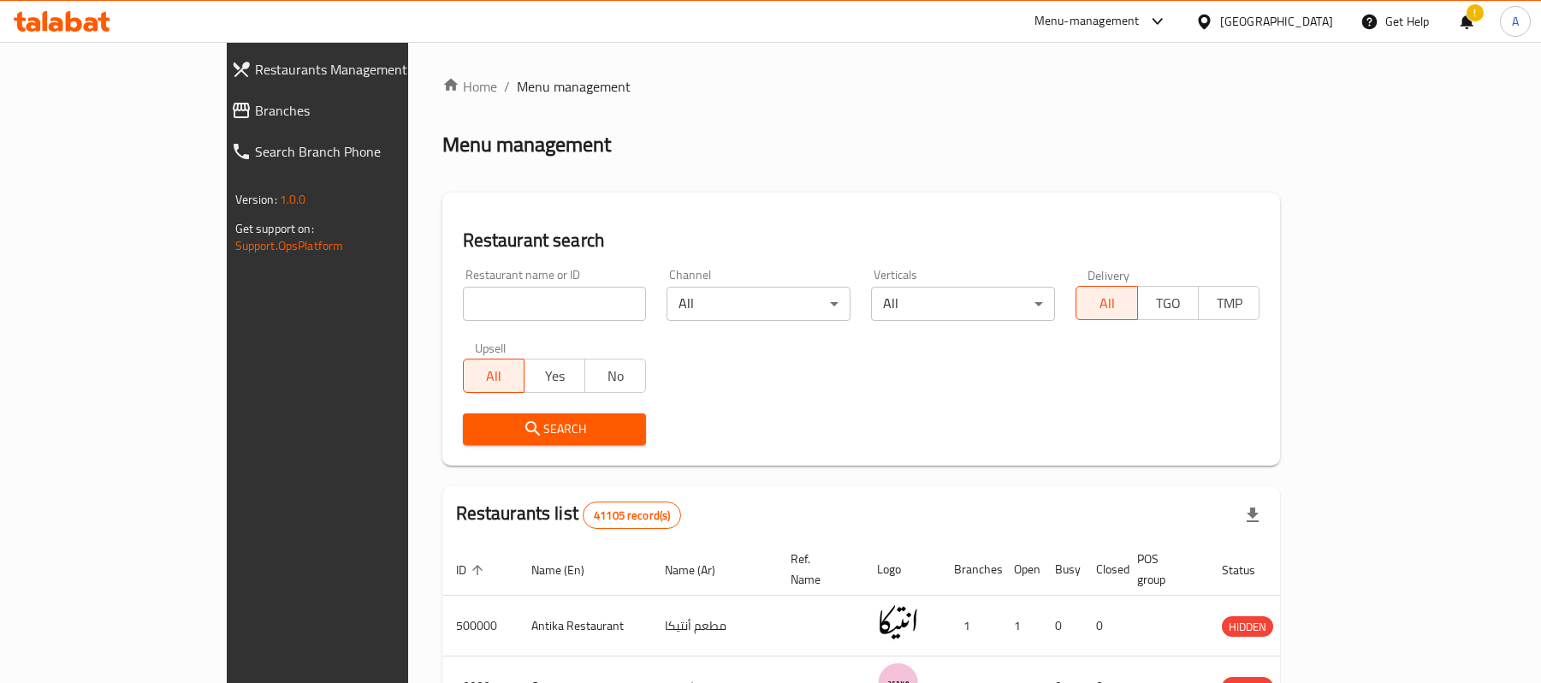  Describe the element at coordinates (615, 376) in the screenshot. I see `span: No` at that location.